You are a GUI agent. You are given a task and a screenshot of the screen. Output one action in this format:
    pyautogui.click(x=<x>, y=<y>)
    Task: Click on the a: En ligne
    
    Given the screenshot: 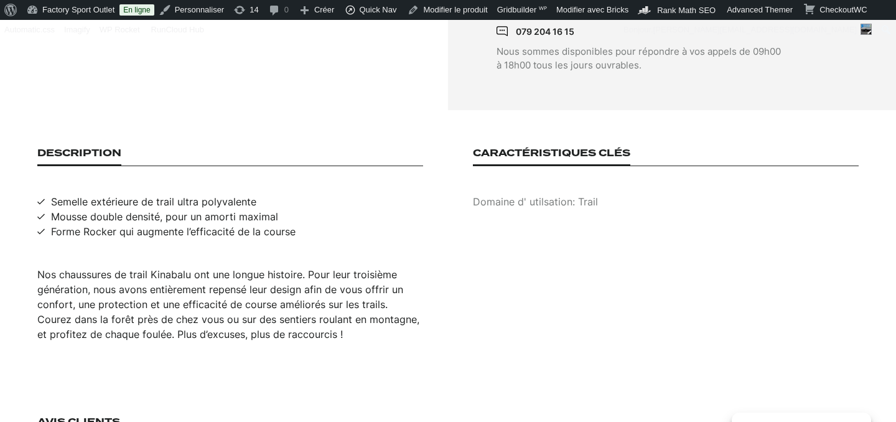 What is the action you would take?
    pyautogui.click(x=136, y=10)
    